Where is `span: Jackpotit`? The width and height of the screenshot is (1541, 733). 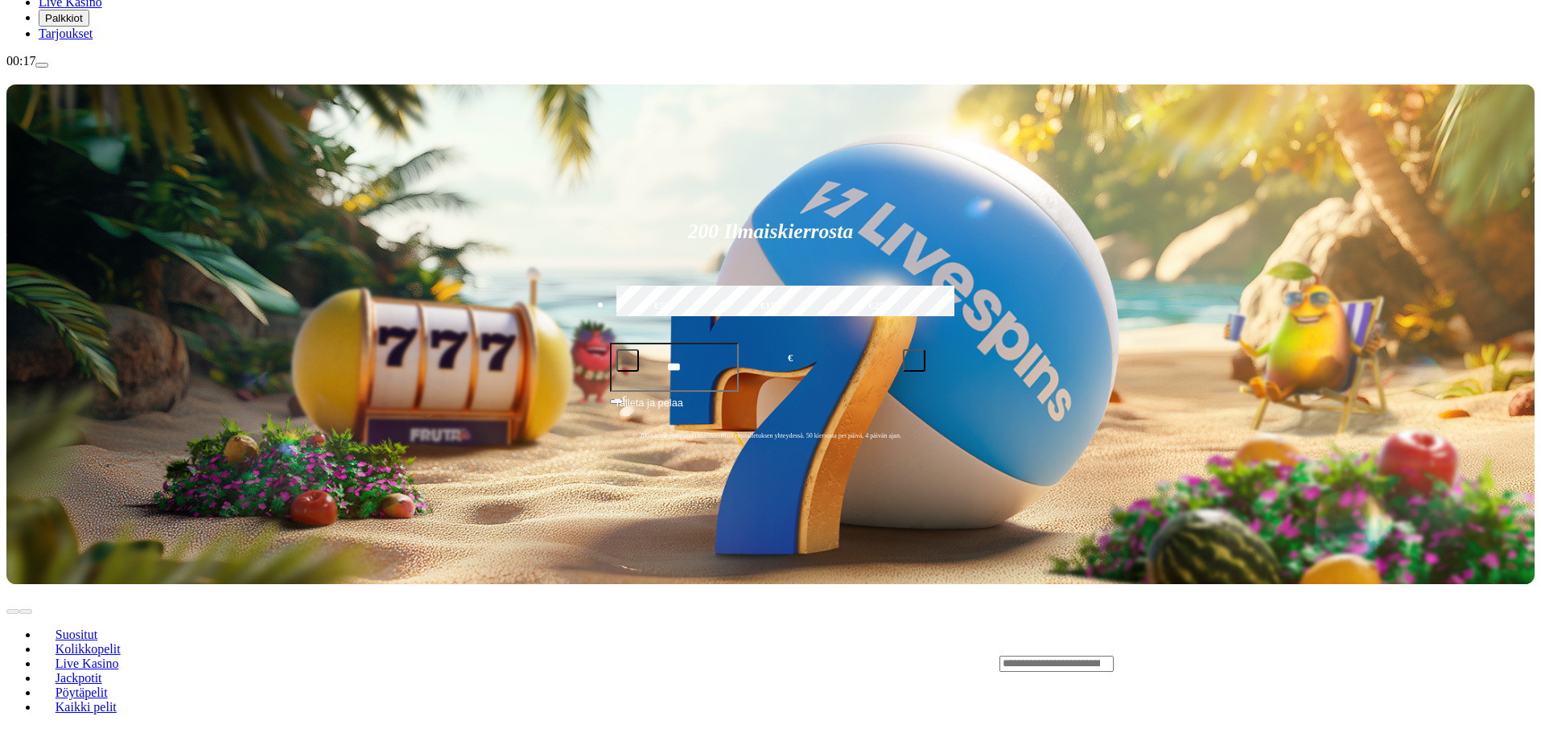 span: Jackpotit is located at coordinates (79, 677).